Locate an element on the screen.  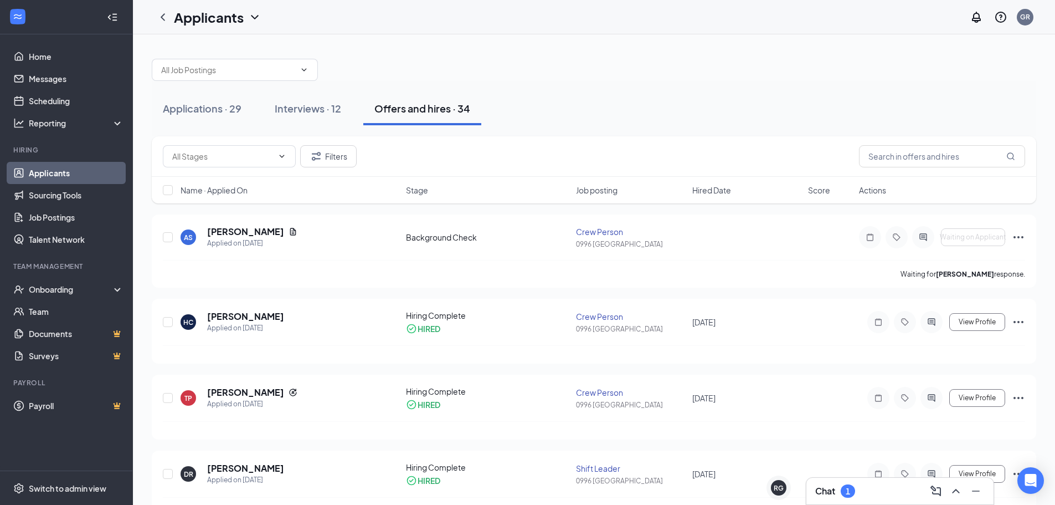
svg: ComposeMessage is located at coordinates (936, 491).